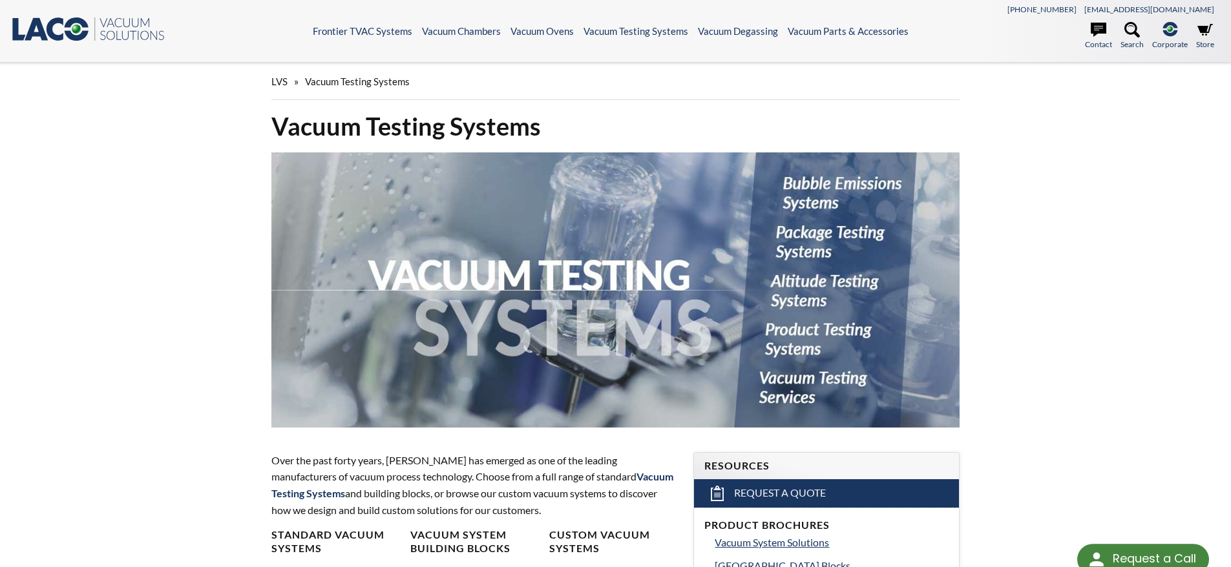 The width and height of the screenshot is (1231, 567). Describe the element at coordinates (279, 81) in the screenshot. I see `span: LVS` at that location.